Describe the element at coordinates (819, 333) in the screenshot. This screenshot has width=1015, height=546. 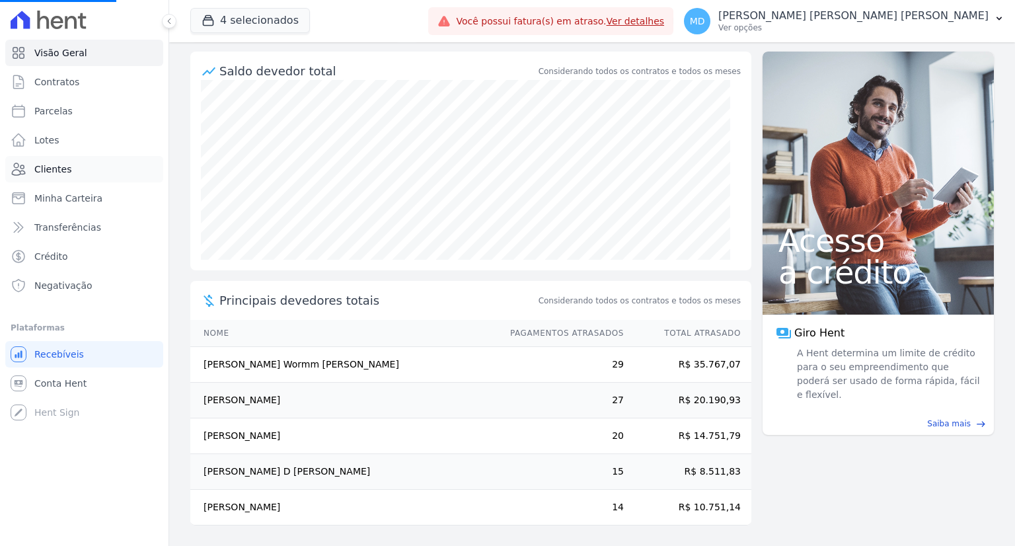
I see `span: Giro Hent` at that location.